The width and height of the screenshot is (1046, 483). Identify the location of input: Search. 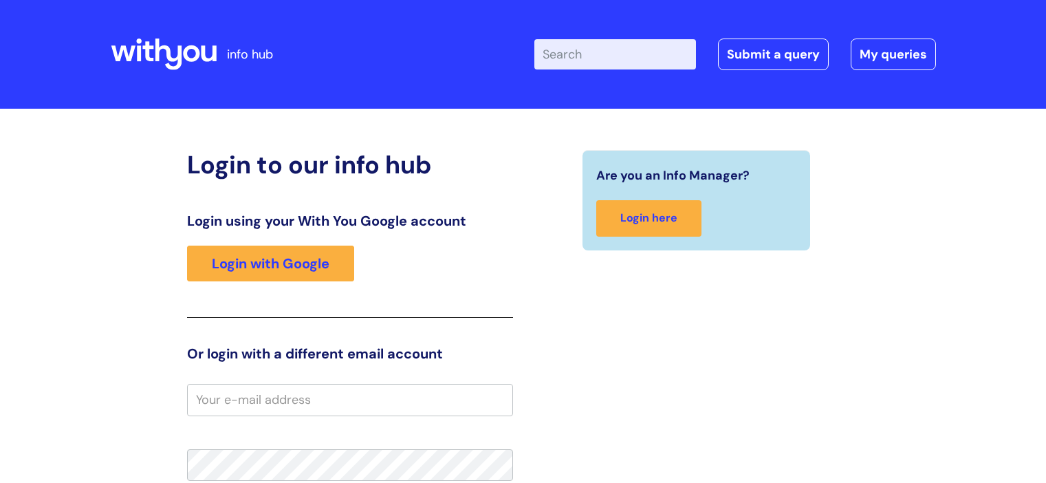
(615, 54).